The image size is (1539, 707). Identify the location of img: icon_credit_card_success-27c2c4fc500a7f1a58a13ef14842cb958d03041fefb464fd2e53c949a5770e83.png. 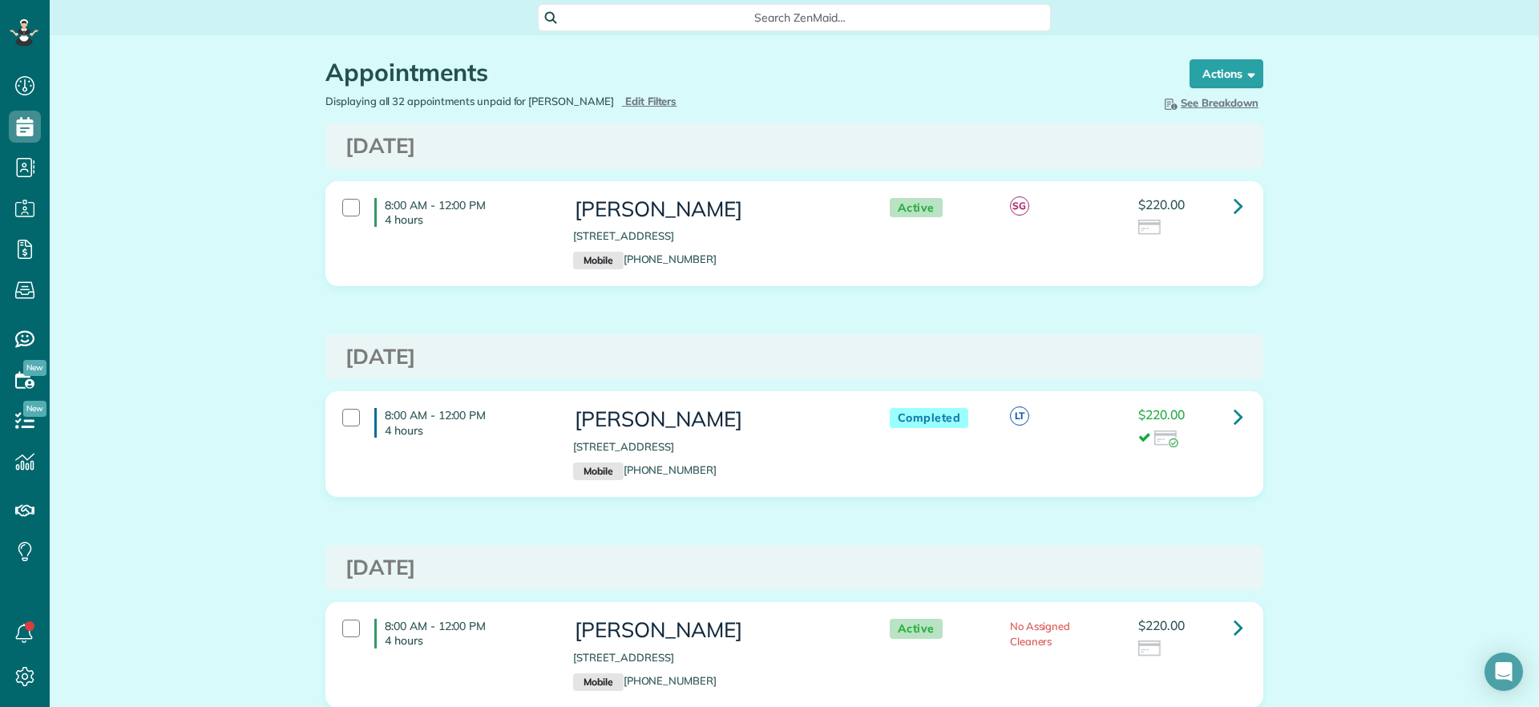
(1166, 439).